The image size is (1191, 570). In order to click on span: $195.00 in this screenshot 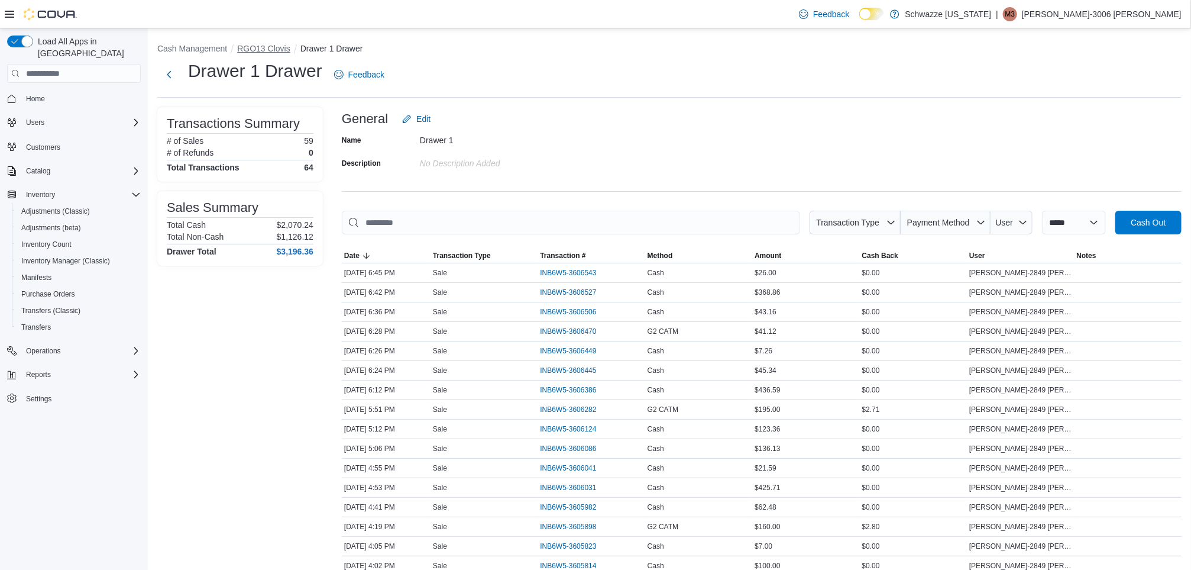, I will do `click(767, 409)`.